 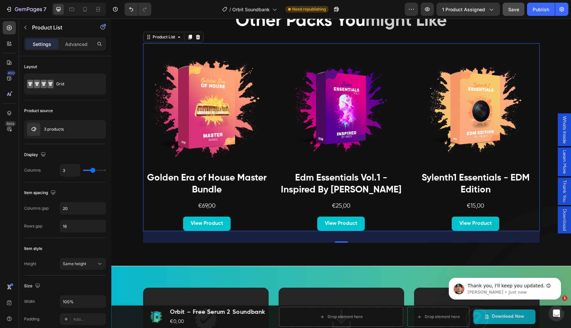 What do you see at coordinates (309, 9) in the screenshot?
I see `span: Need republishing` at bounding box center [309, 9].